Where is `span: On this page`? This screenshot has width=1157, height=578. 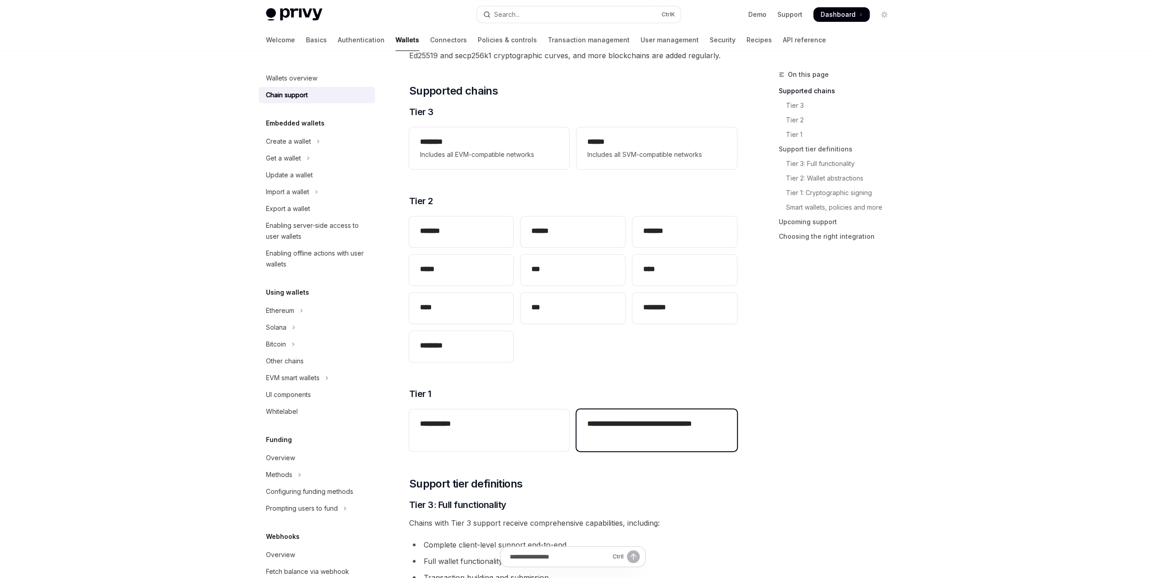 span: On this page is located at coordinates (808, 75).